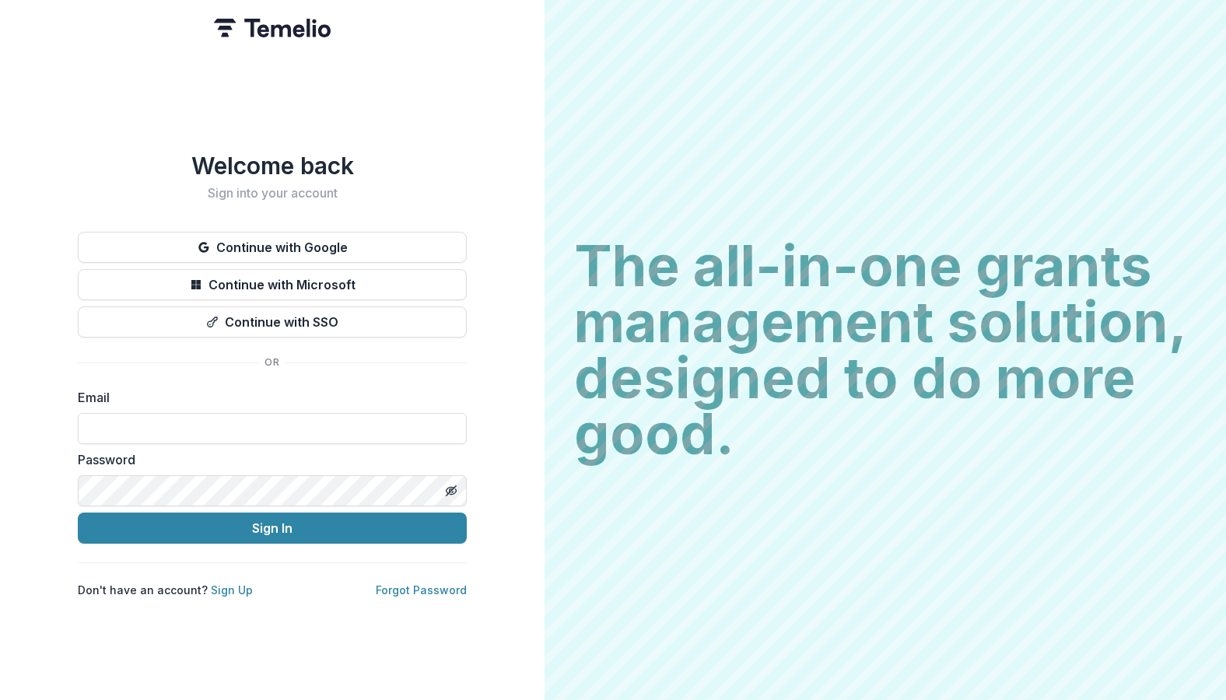 This screenshot has width=1226, height=700. Describe the element at coordinates (268, 460) in the screenshot. I see `label: Password` at that location.